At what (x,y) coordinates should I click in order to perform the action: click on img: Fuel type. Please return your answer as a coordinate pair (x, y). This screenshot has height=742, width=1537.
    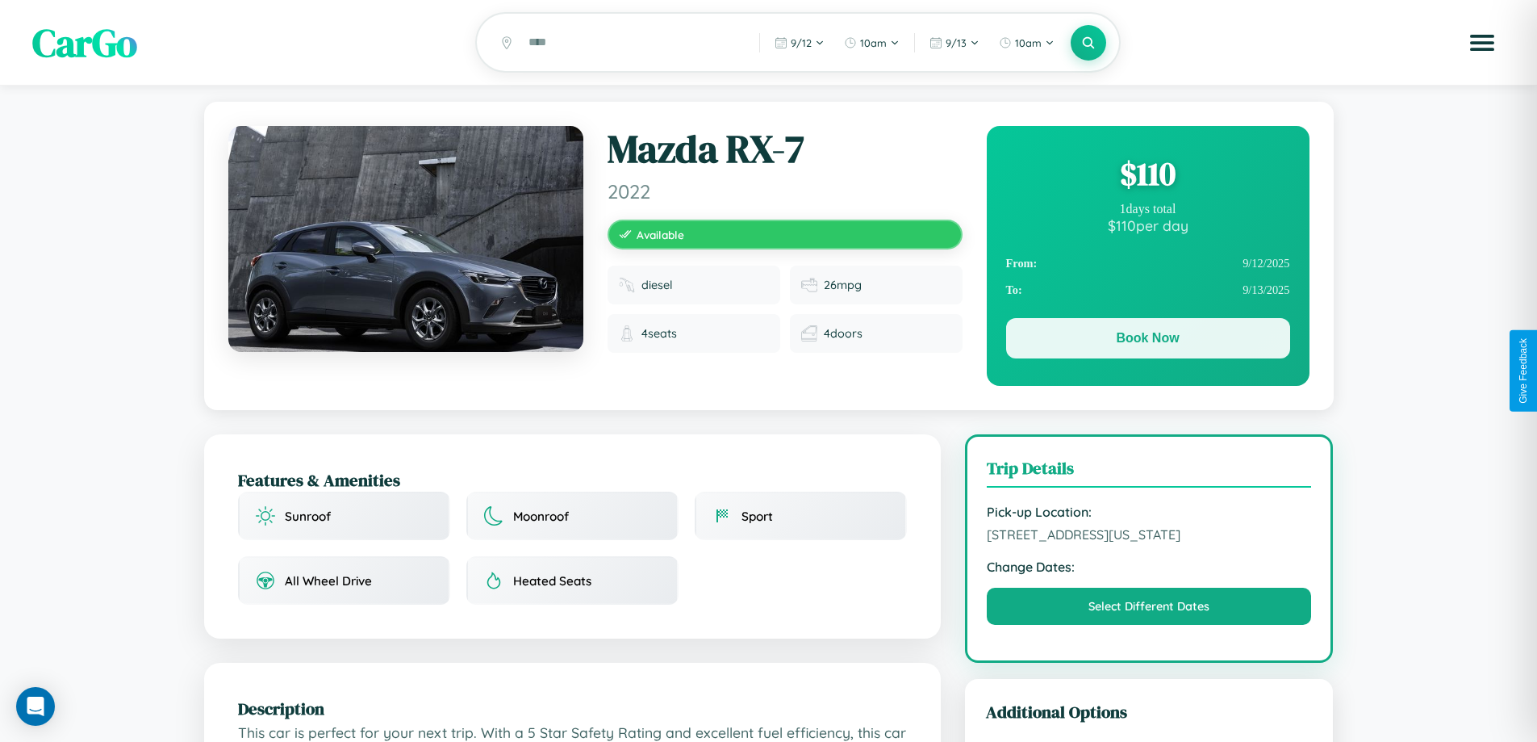
    Looking at the image, I should click on (627, 285).